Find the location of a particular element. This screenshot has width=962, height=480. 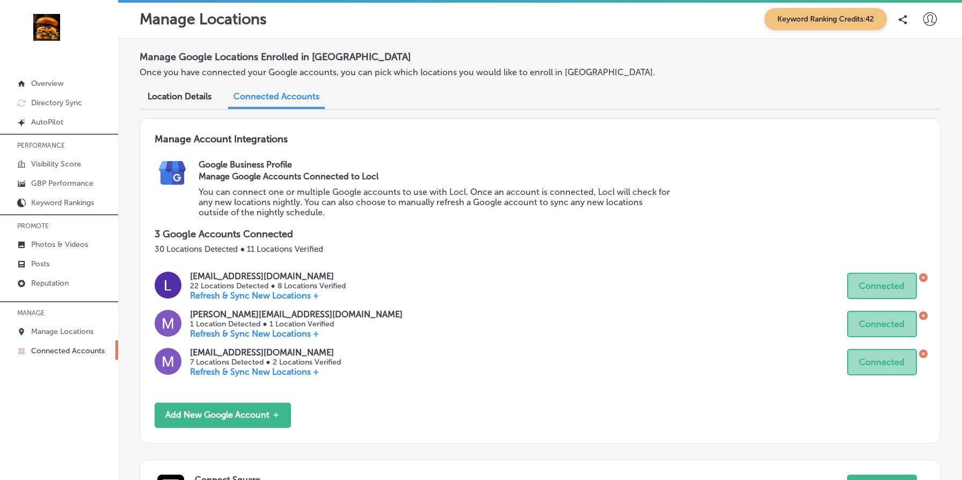

h2: Google Business Profile is located at coordinates (562, 164).